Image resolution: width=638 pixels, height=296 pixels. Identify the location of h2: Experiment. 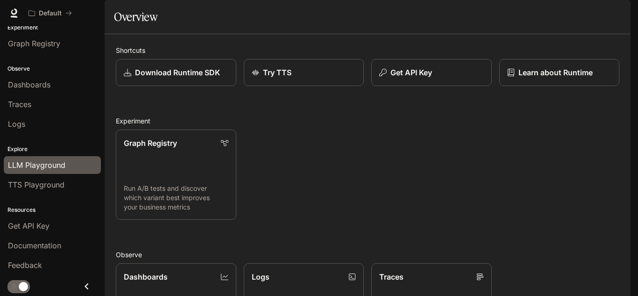
(368, 120).